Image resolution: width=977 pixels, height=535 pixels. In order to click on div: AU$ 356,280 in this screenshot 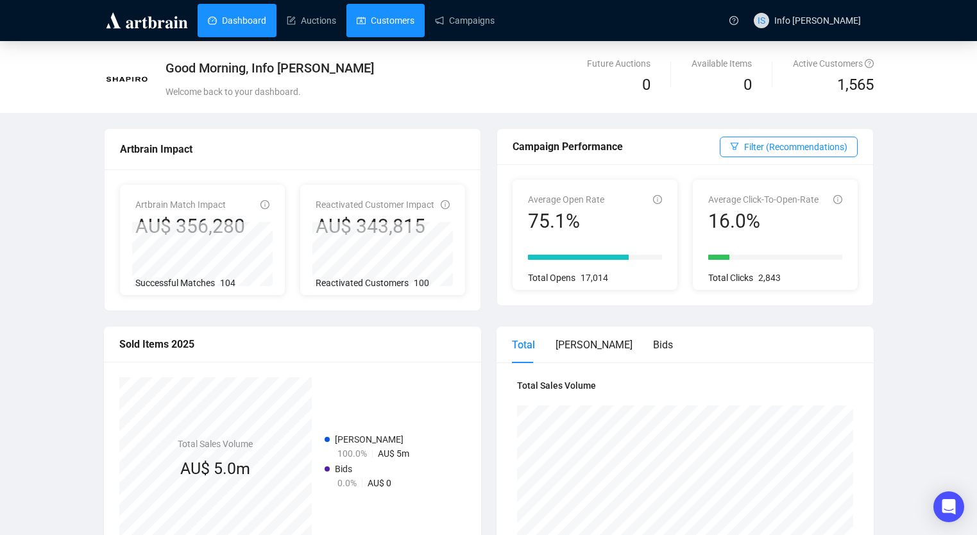, I will do `click(190, 227)`.